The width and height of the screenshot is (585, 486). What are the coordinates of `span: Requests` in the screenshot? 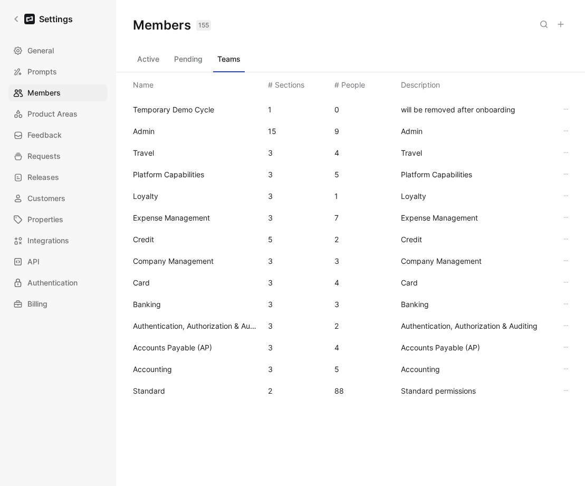 It's located at (44, 156).